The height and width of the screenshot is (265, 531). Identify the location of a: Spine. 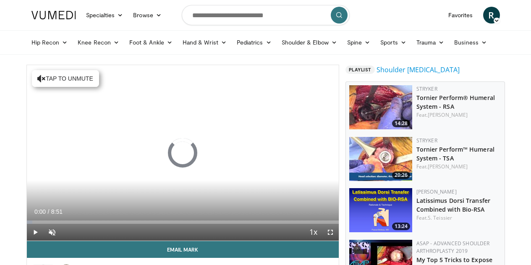
(359, 42).